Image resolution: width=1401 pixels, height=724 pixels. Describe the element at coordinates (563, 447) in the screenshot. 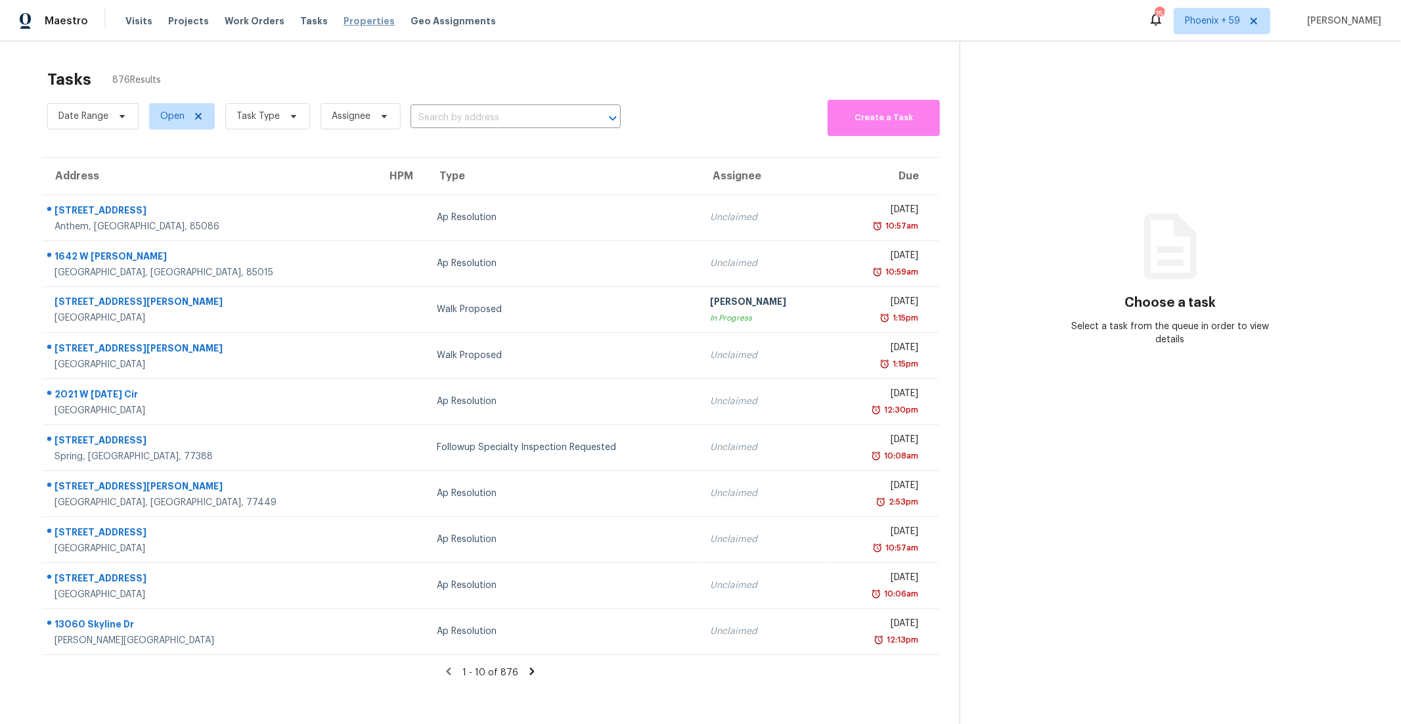

I see `div: Followup Specialty Inspection Requested` at that location.